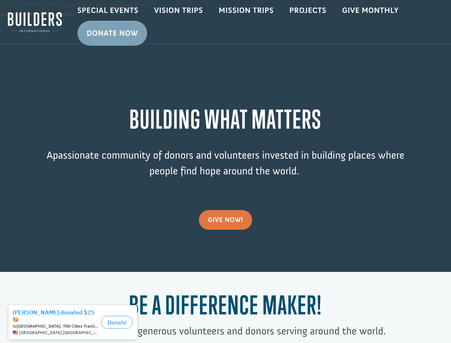 The height and width of the screenshot is (343, 451). What do you see at coordinates (49, 155) in the screenshot?
I see `span: A` at bounding box center [49, 155].